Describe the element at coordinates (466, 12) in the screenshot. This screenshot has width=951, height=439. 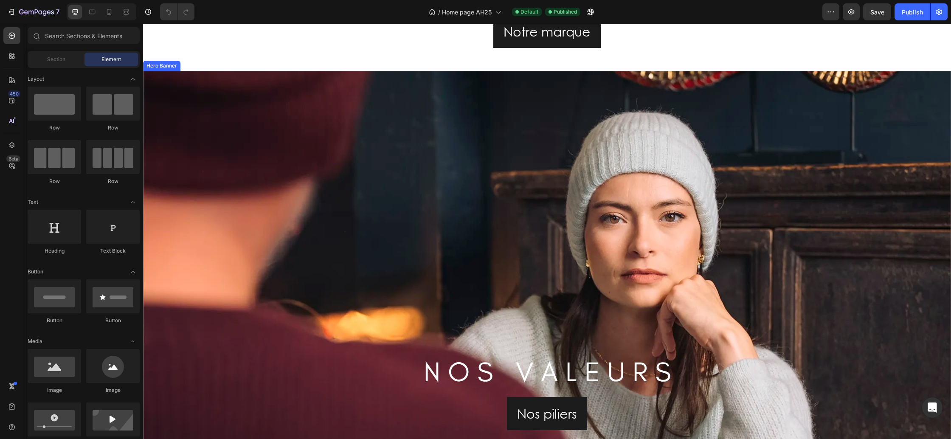
I see `span: Home page AH25` at that location.